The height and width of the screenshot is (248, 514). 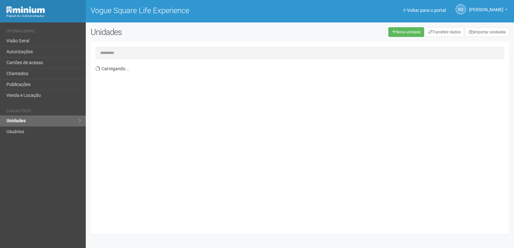 What do you see at coordinates (487, 32) in the screenshot?
I see `a: Importar unidades` at bounding box center [487, 32].